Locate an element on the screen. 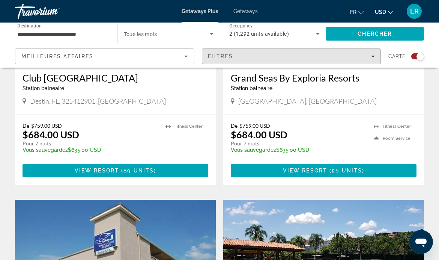 This screenshot has height=260, width=439. a: View Resort(56 units) is located at coordinates (323, 170).